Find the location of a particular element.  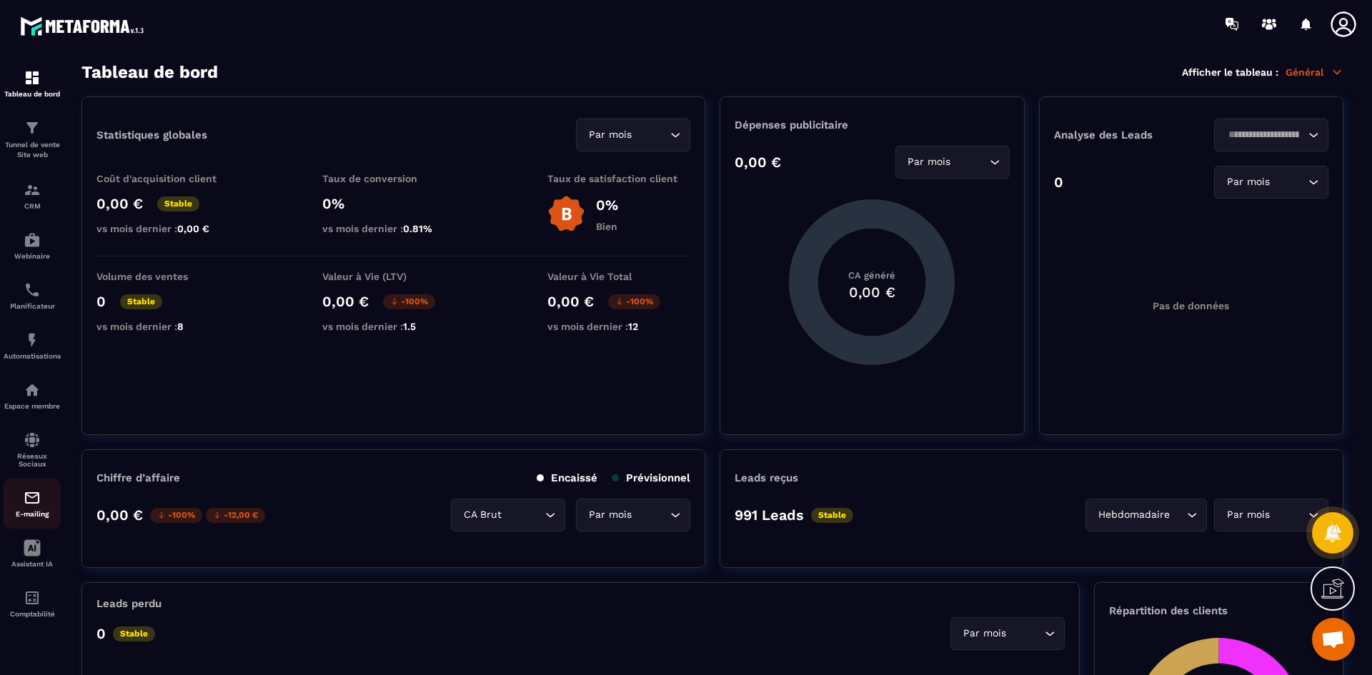

img: email is located at coordinates (32, 498).